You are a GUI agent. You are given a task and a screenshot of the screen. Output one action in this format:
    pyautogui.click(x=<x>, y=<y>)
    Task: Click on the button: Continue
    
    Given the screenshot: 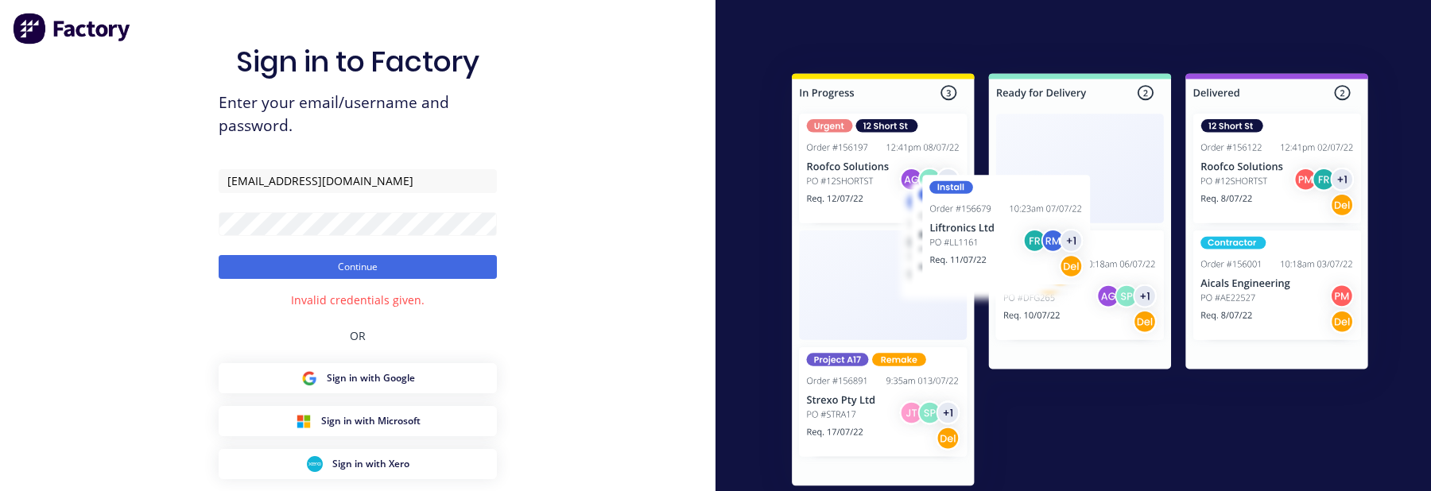 What is the action you would take?
    pyautogui.click(x=358, y=267)
    